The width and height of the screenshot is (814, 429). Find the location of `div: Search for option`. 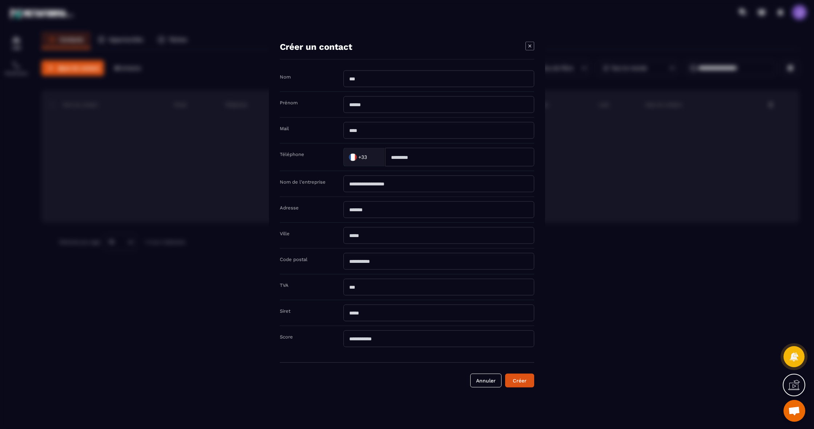

div: Search for option is located at coordinates (364, 157).